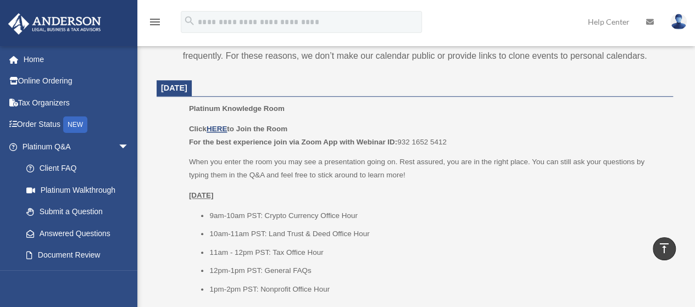 Image resolution: width=695 pixels, height=307 pixels. What do you see at coordinates (437, 289) in the screenshot?
I see `li: 1pm-2pm PST: Nonprofit Office Hour` at bounding box center [437, 289].